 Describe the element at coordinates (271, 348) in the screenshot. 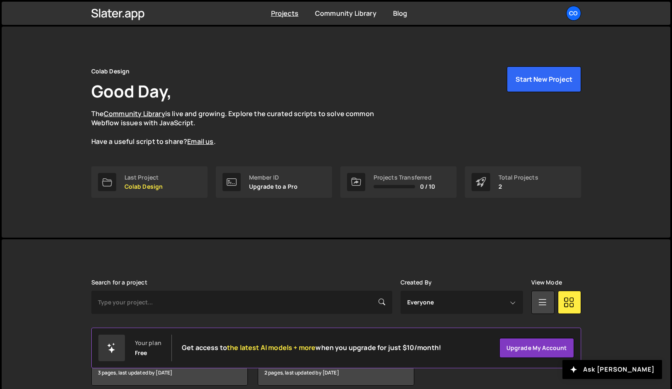

I see `span: the latest AI models + more` at that location.